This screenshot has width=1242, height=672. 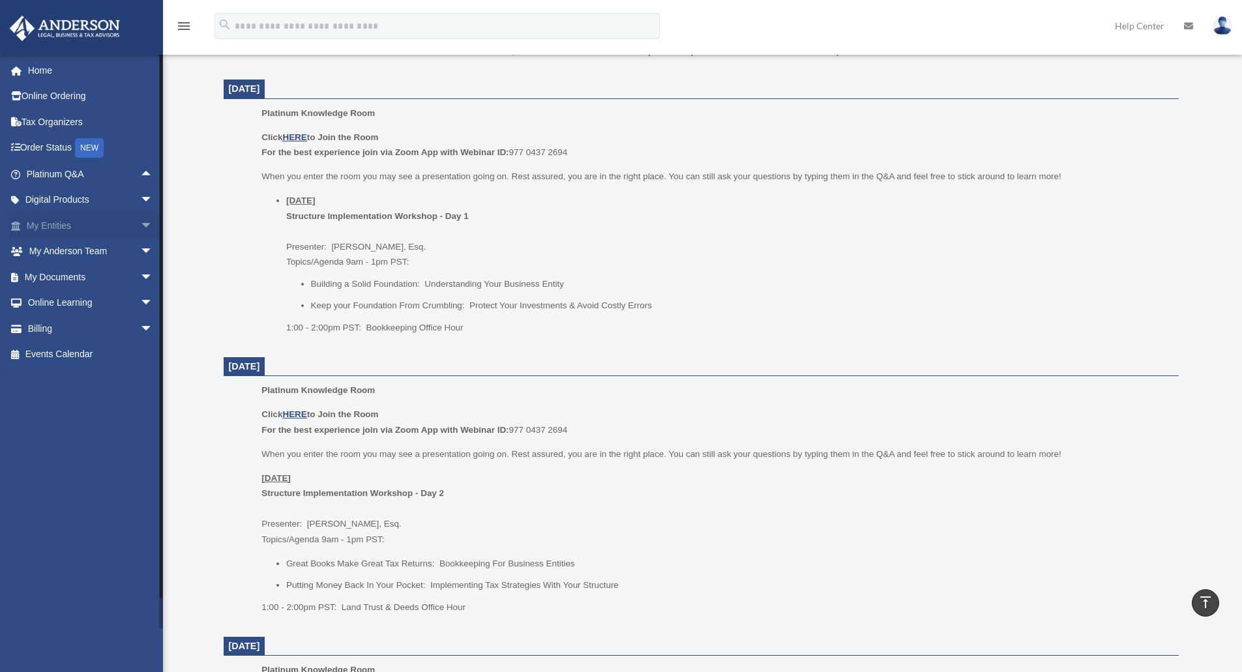 I want to click on a: menu, so click(x=184, y=28).